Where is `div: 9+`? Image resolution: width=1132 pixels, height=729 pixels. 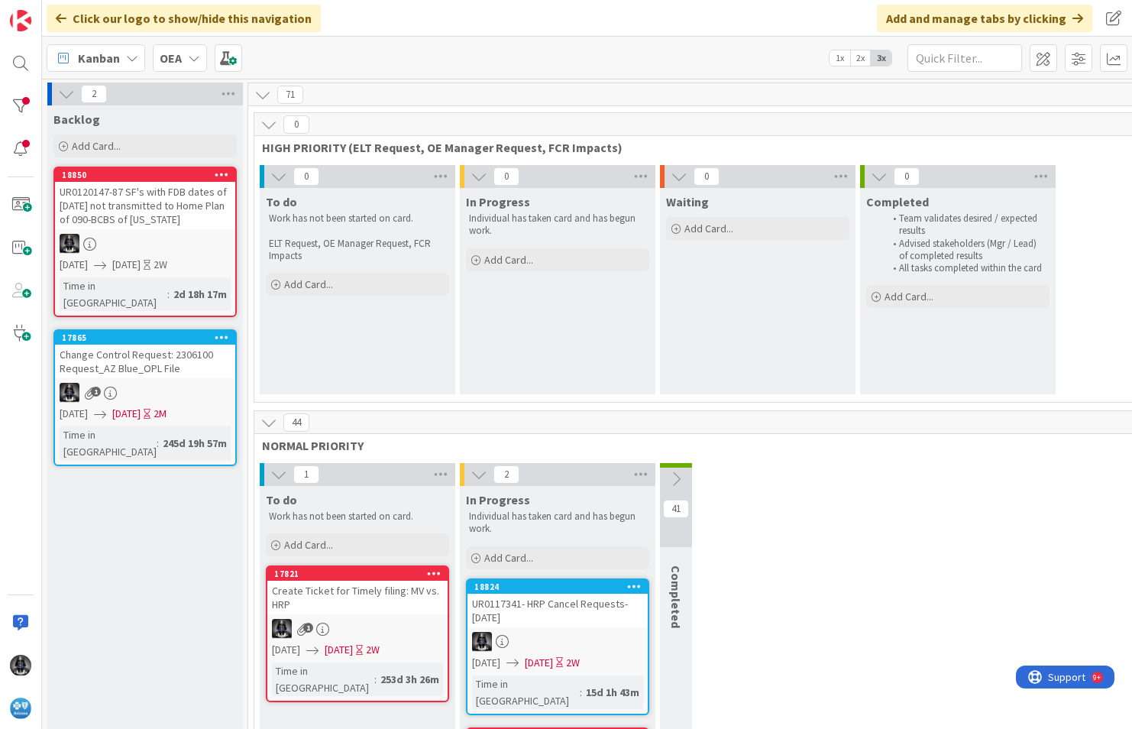 div: 9+ is located at coordinates (81, 12).